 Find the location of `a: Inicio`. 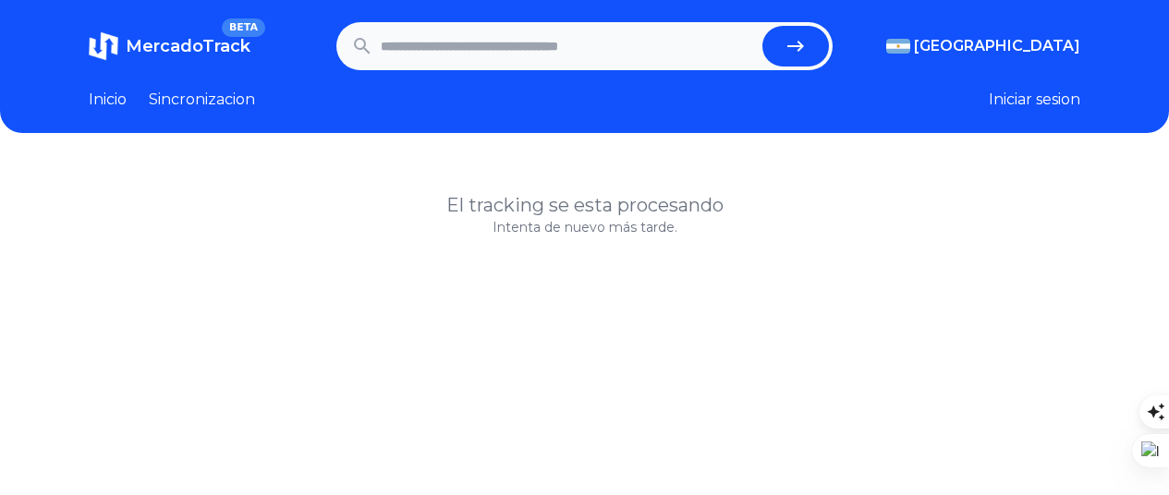

a: Inicio is located at coordinates (107, 100).